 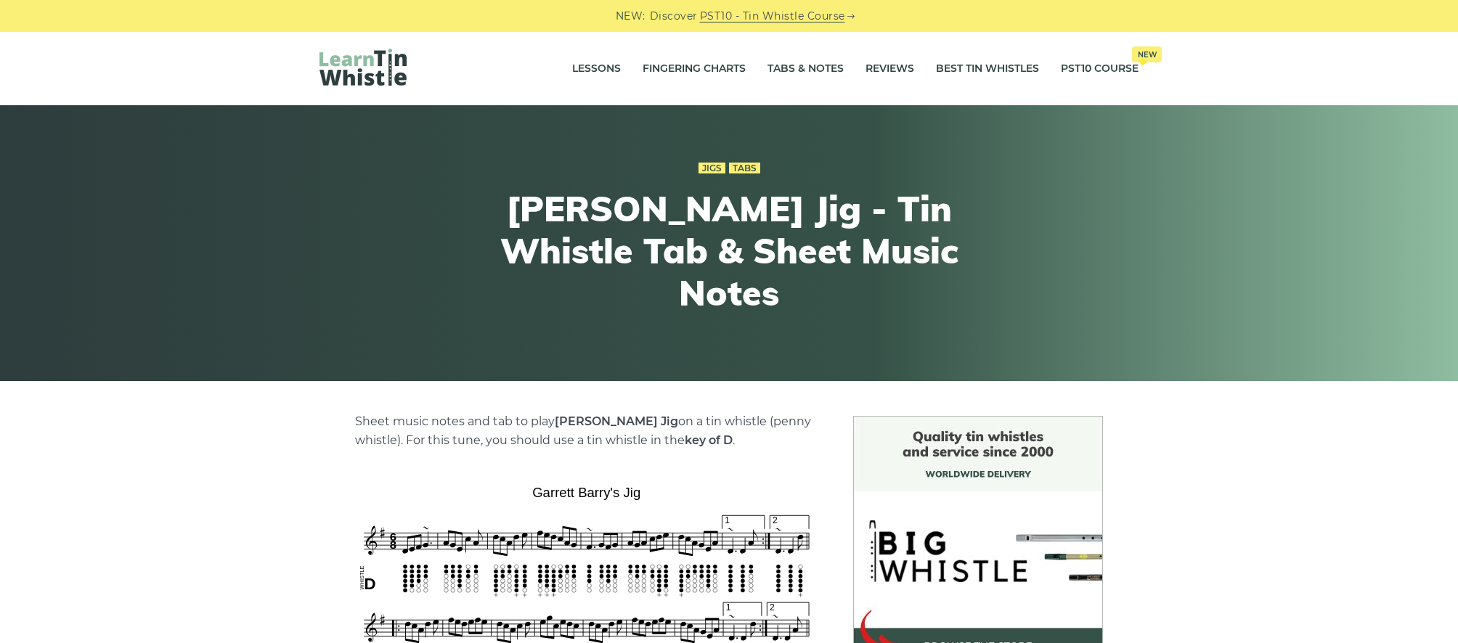 I want to click on strong: key of D, so click(x=709, y=440).